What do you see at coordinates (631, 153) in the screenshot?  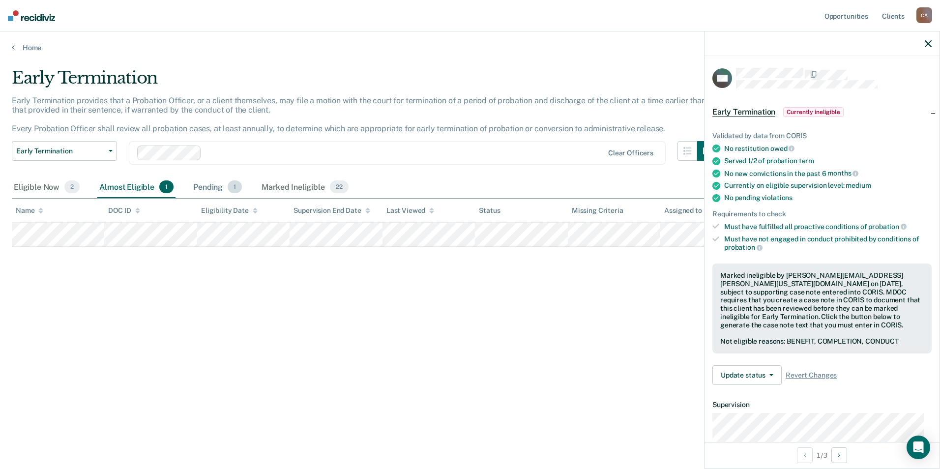 I see `div: Clear officers` at bounding box center [631, 153].